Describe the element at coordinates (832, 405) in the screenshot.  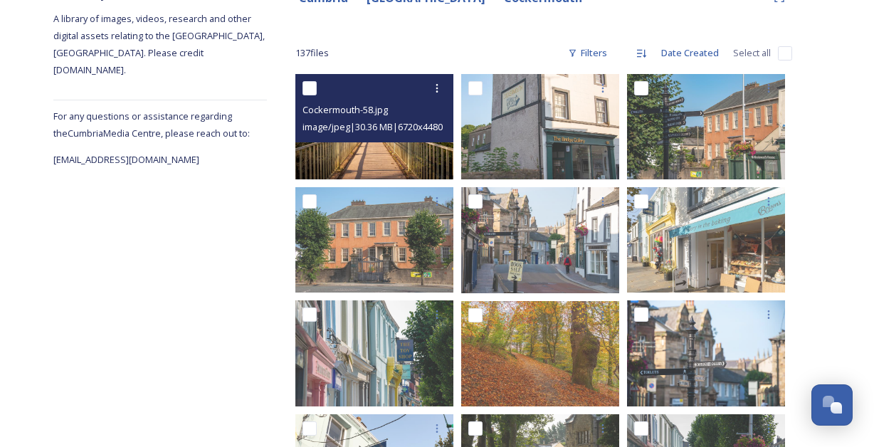
I see `button: Open Chat` at that location.